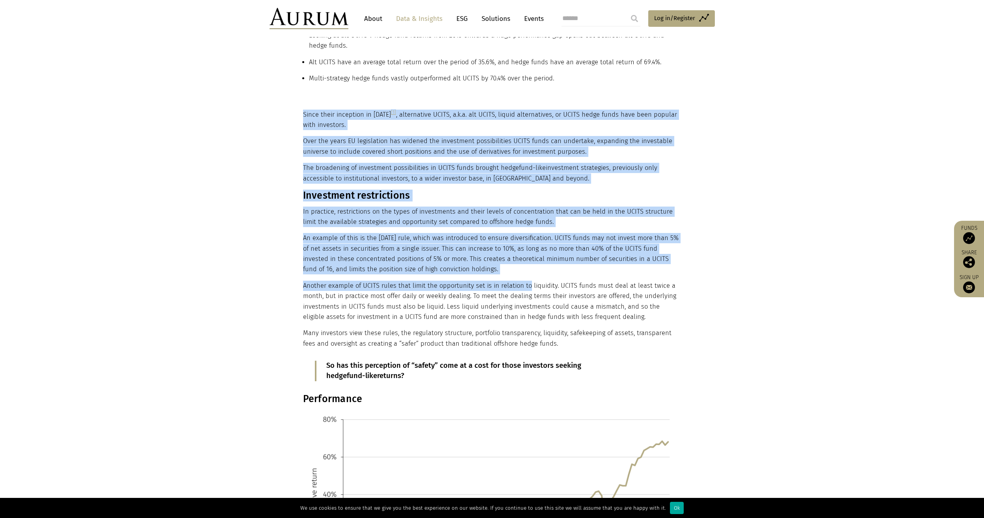  Describe the element at coordinates (373, 19) in the screenshot. I see `a: About` at that location.